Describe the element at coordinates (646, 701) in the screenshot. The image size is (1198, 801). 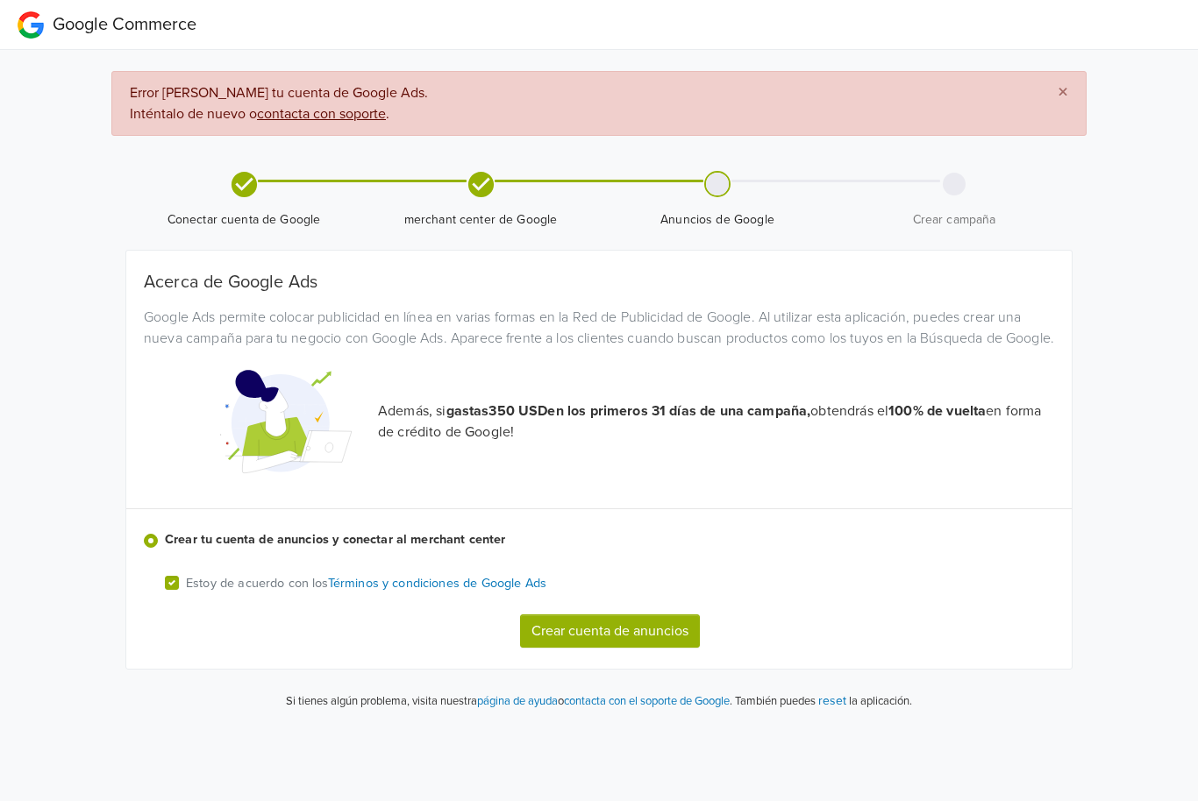
I see `a: contacta con el soporte de Google` at that location.